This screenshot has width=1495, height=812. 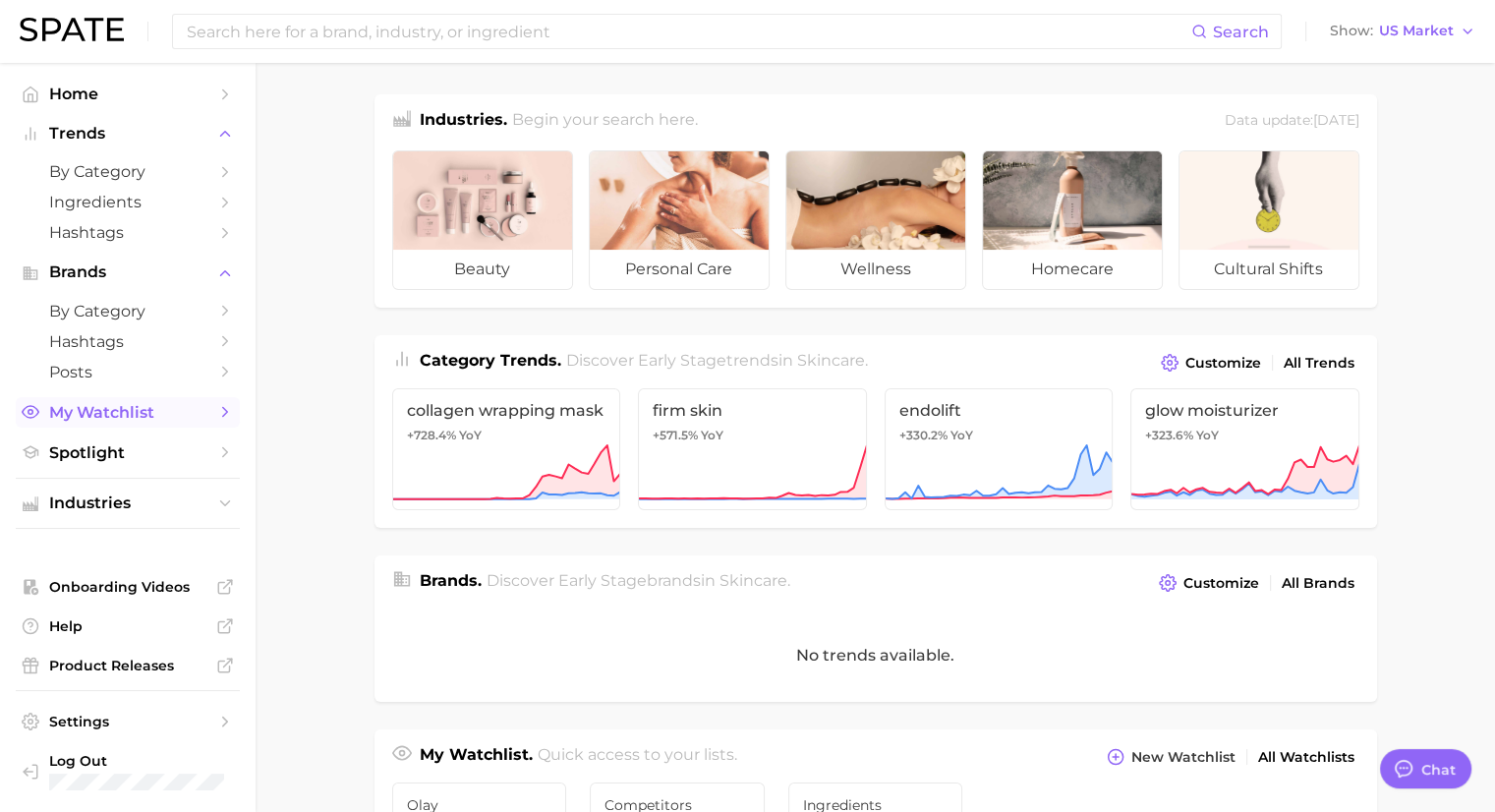 I want to click on span: endolift, so click(x=999, y=410).